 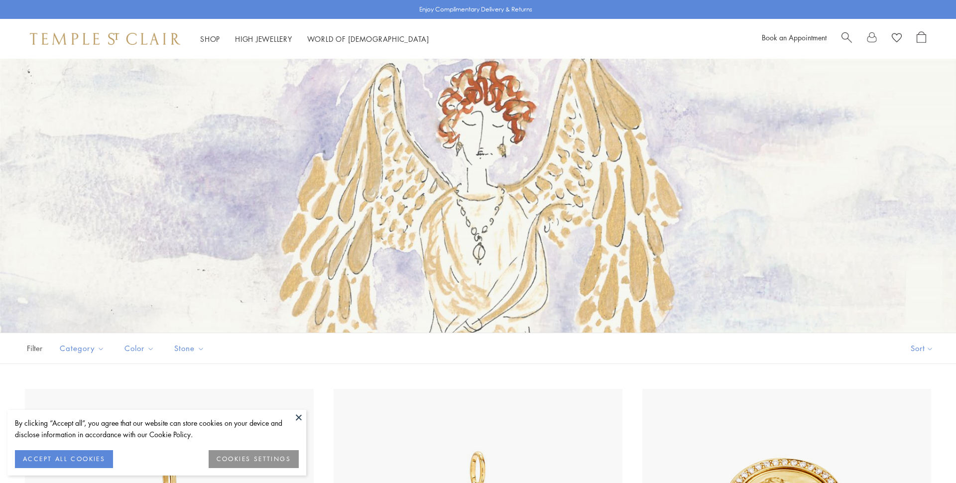 What do you see at coordinates (315, 39) in the screenshot?
I see `nav: Main navigation` at bounding box center [315, 39].